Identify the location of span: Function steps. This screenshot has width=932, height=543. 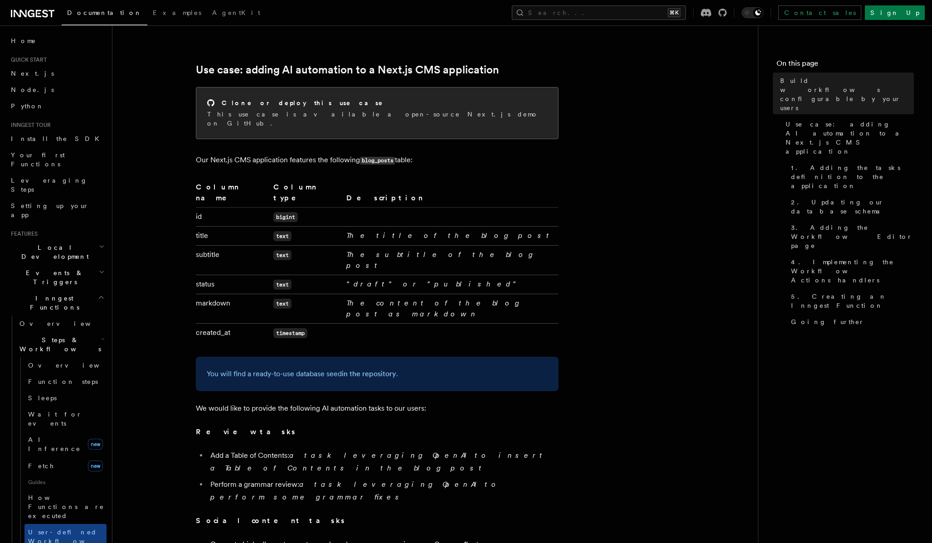
(63, 382).